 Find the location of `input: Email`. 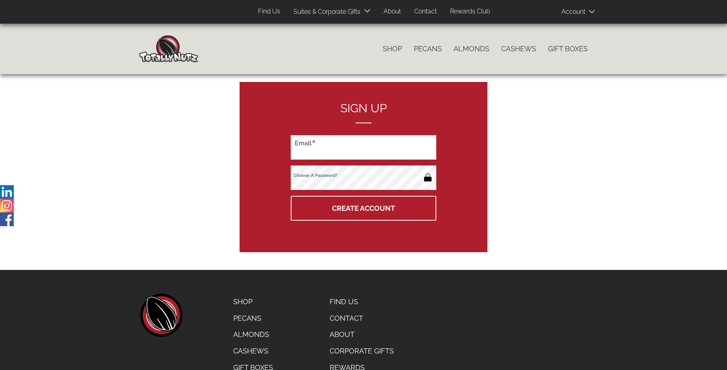

input: Email is located at coordinates (364, 147).